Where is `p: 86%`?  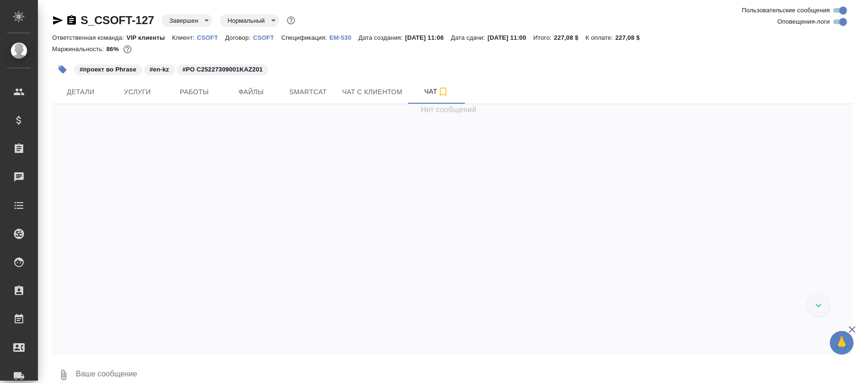
p: 86% is located at coordinates (113, 49).